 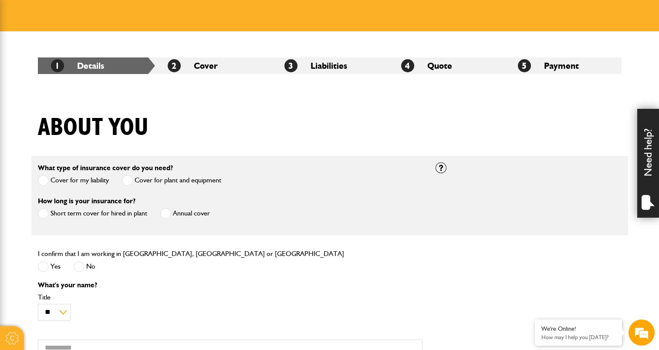 I want to click on label: What type of insurance cover do you need?, so click(x=105, y=168).